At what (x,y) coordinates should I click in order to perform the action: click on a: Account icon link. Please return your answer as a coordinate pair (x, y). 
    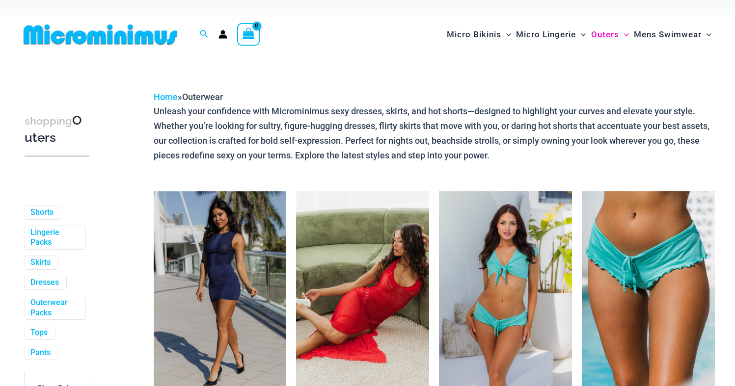
    Looking at the image, I should click on (223, 34).